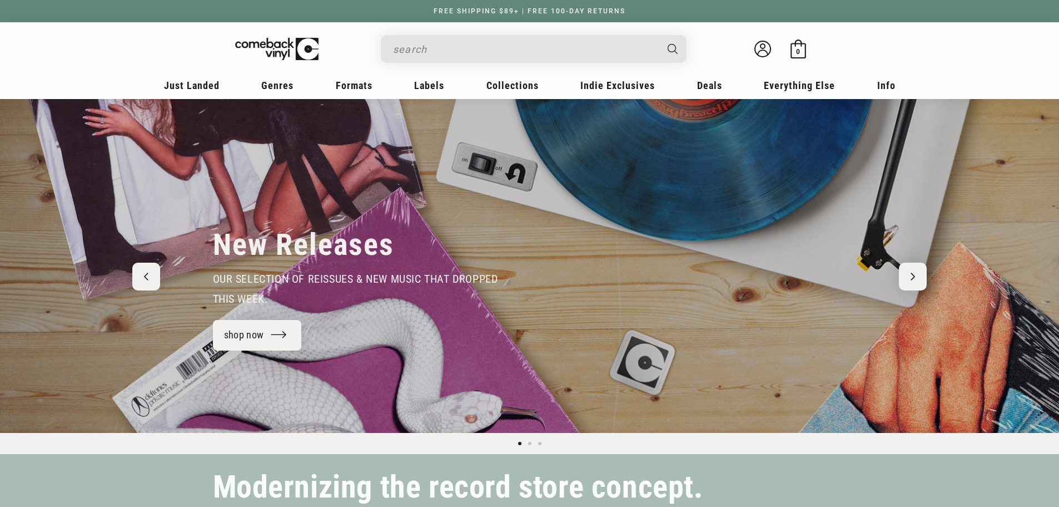  I want to click on button: Load slide 2 of 3, so click(530, 443).